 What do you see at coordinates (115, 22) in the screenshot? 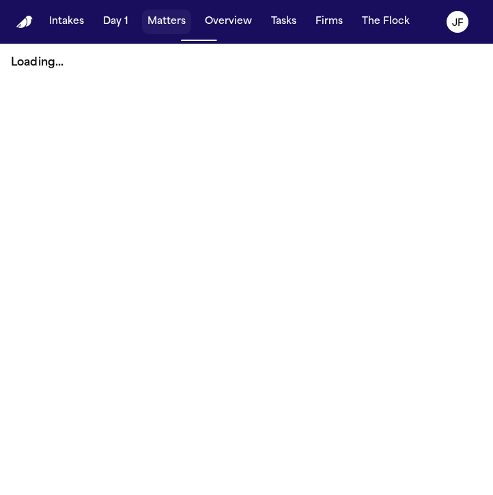
I see `a: Day 1` at bounding box center [115, 22].